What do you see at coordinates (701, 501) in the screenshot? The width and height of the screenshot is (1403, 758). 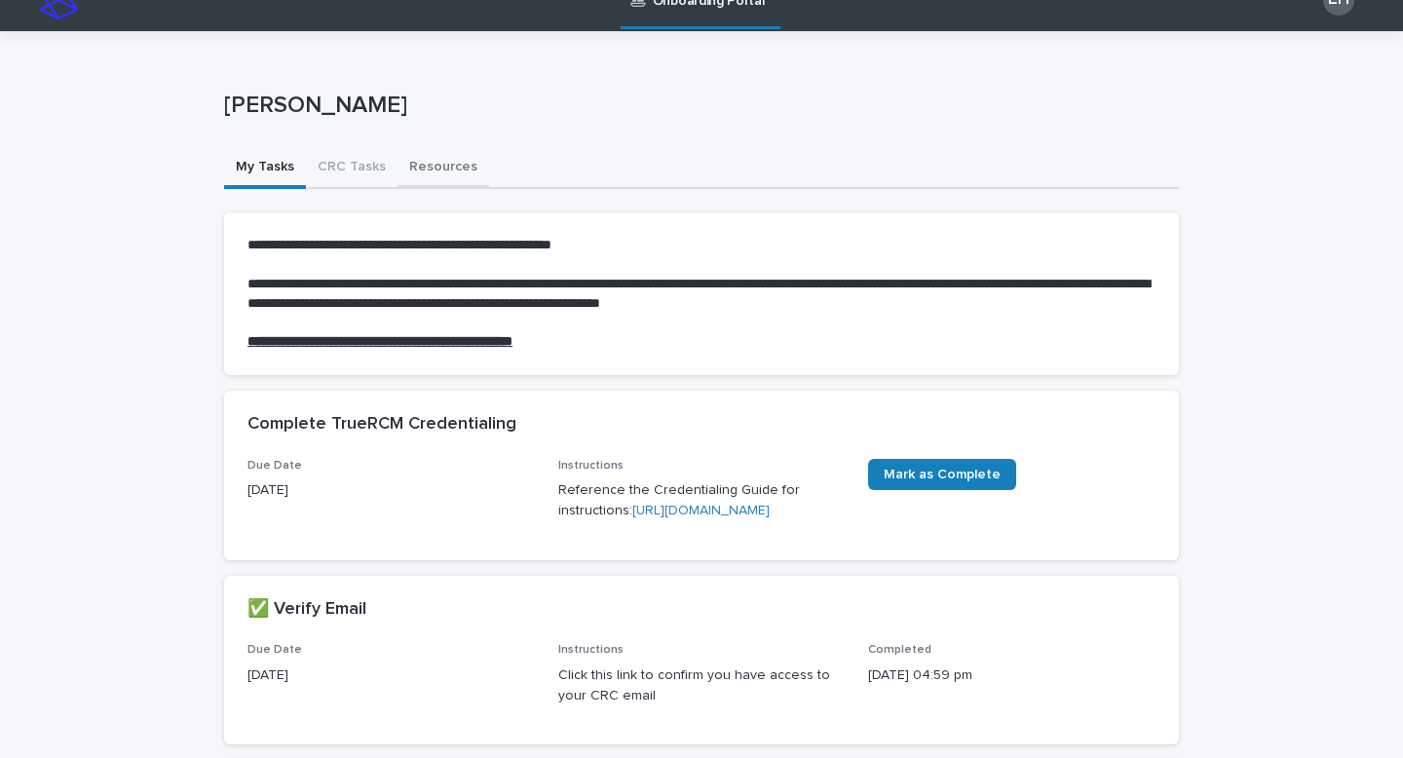 I see `p: Reference the Credentialing Guide for instructions:` at bounding box center [701, 501].